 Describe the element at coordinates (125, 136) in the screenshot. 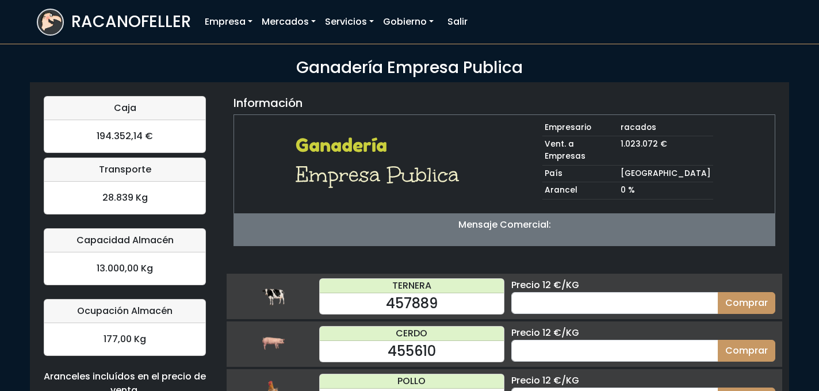

I see `div: 194.352,14 €` at that location.